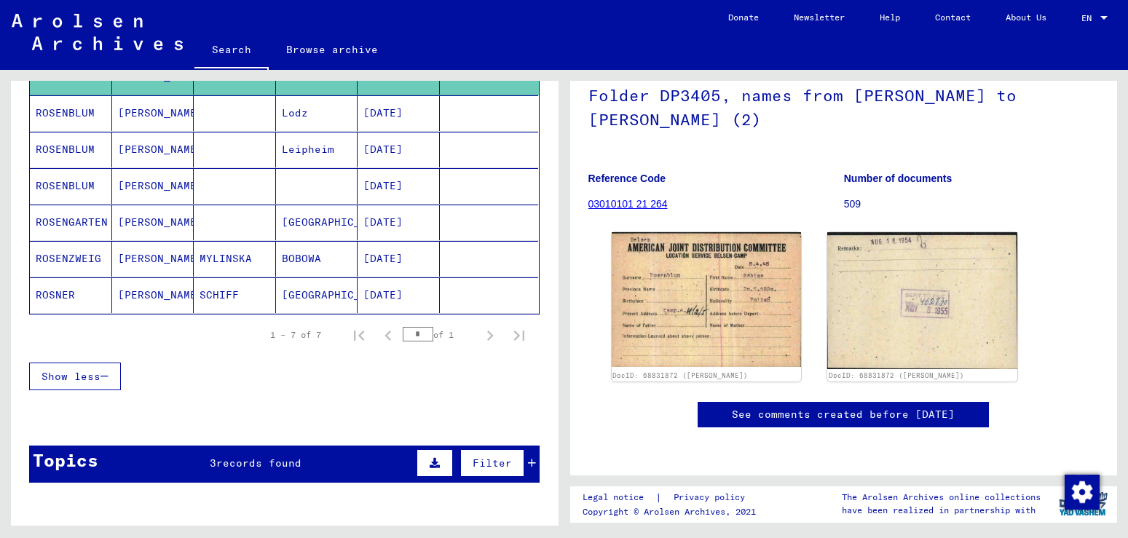 The width and height of the screenshot is (1128, 538). Describe the element at coordinates (1082, 492) in the screenshot. I see `img: Change consent` at that location.